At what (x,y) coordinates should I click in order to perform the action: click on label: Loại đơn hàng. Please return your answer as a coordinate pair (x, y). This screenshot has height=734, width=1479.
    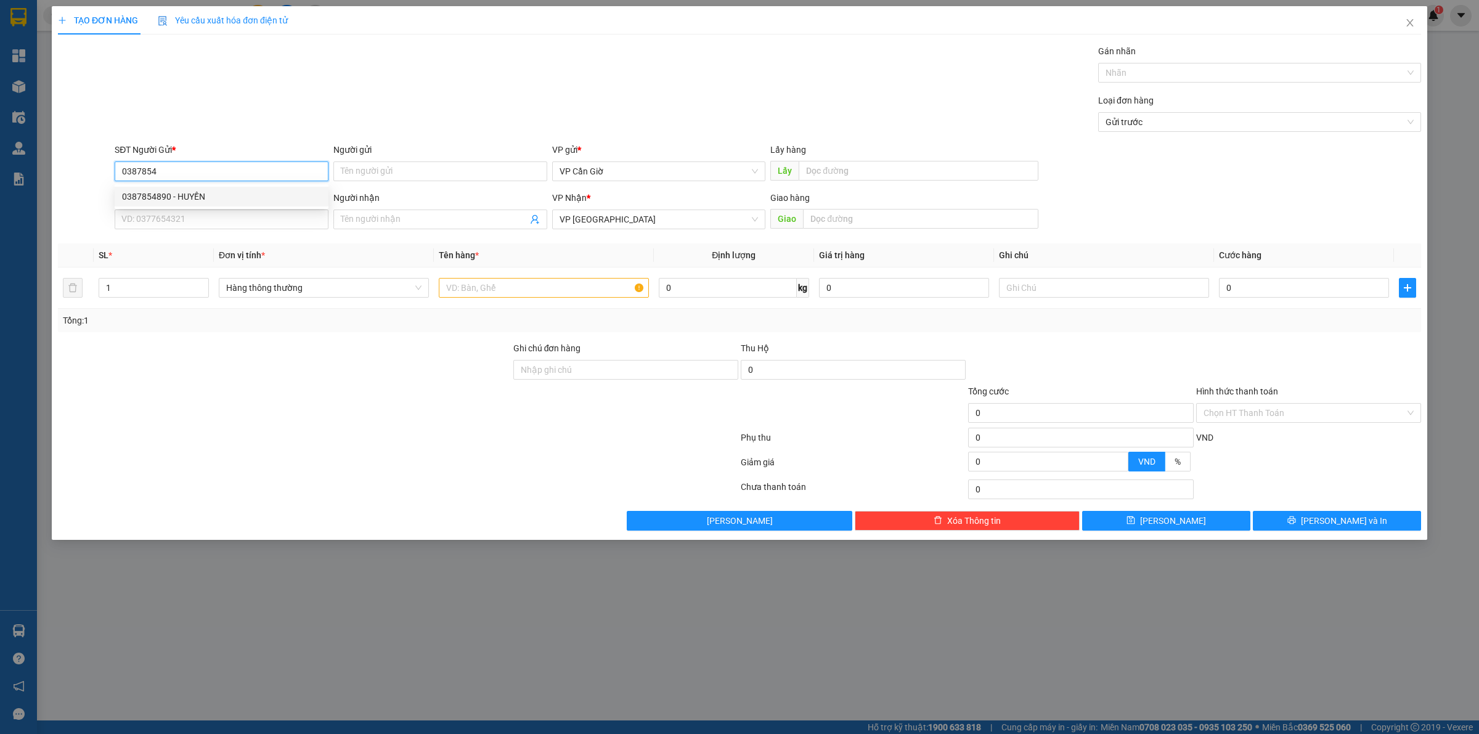
    Looking at the image, I should click on (1126, 100).